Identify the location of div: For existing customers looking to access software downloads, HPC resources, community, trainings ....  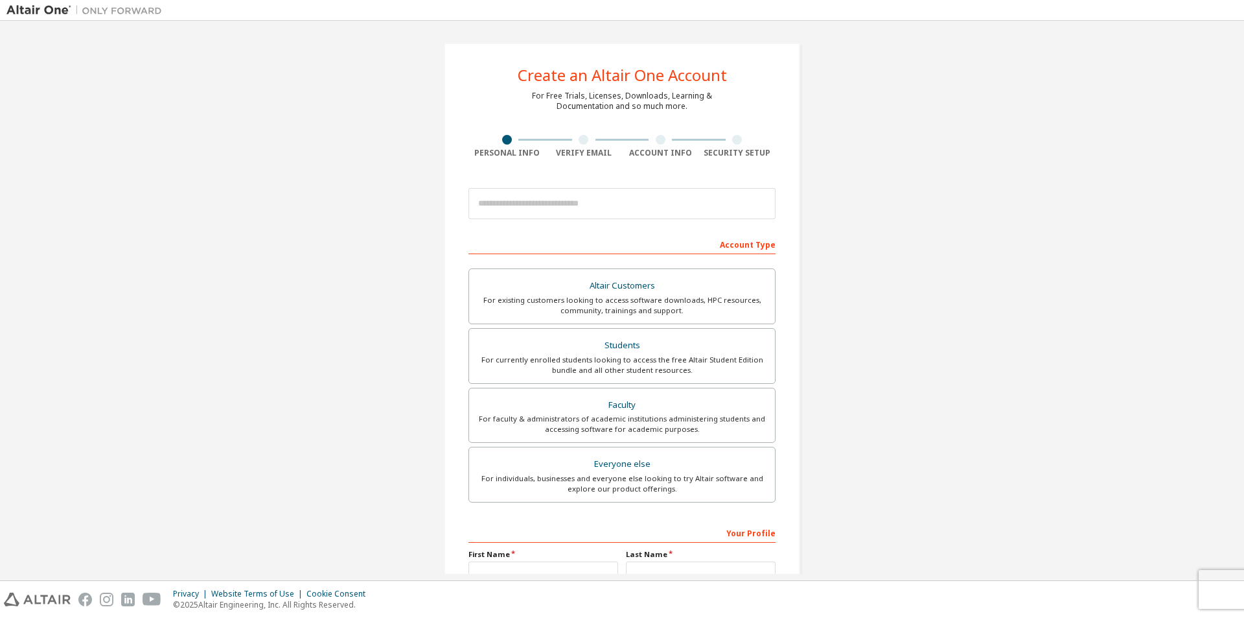
(622, 305).